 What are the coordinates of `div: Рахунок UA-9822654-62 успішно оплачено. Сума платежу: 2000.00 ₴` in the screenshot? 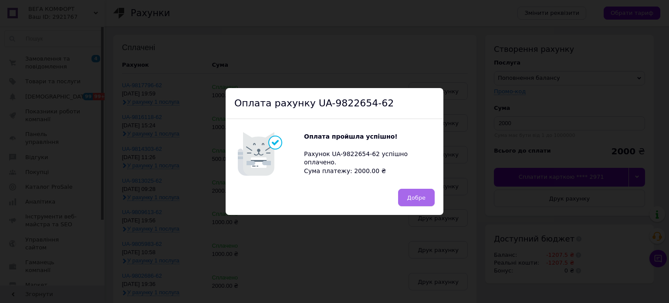 It's located at (370, 154).